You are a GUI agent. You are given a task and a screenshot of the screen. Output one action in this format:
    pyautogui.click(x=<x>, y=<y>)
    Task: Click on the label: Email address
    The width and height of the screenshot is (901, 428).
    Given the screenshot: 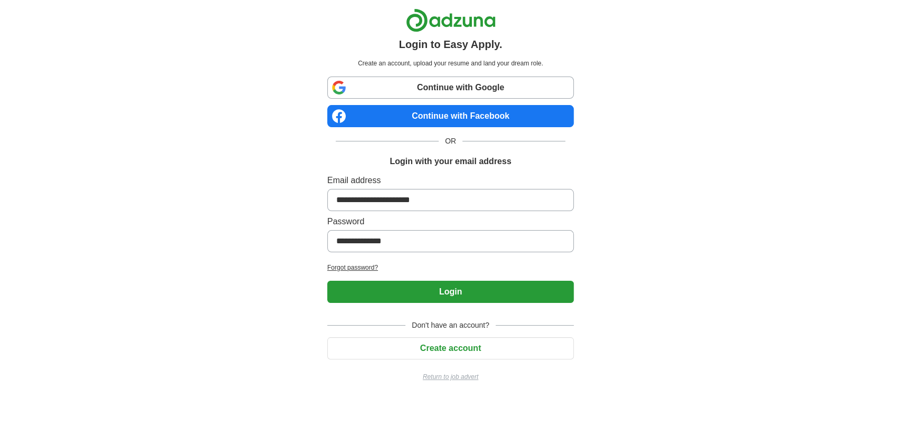 What is the action you would take?
    pyautogui.click(x=450, y=180)
    